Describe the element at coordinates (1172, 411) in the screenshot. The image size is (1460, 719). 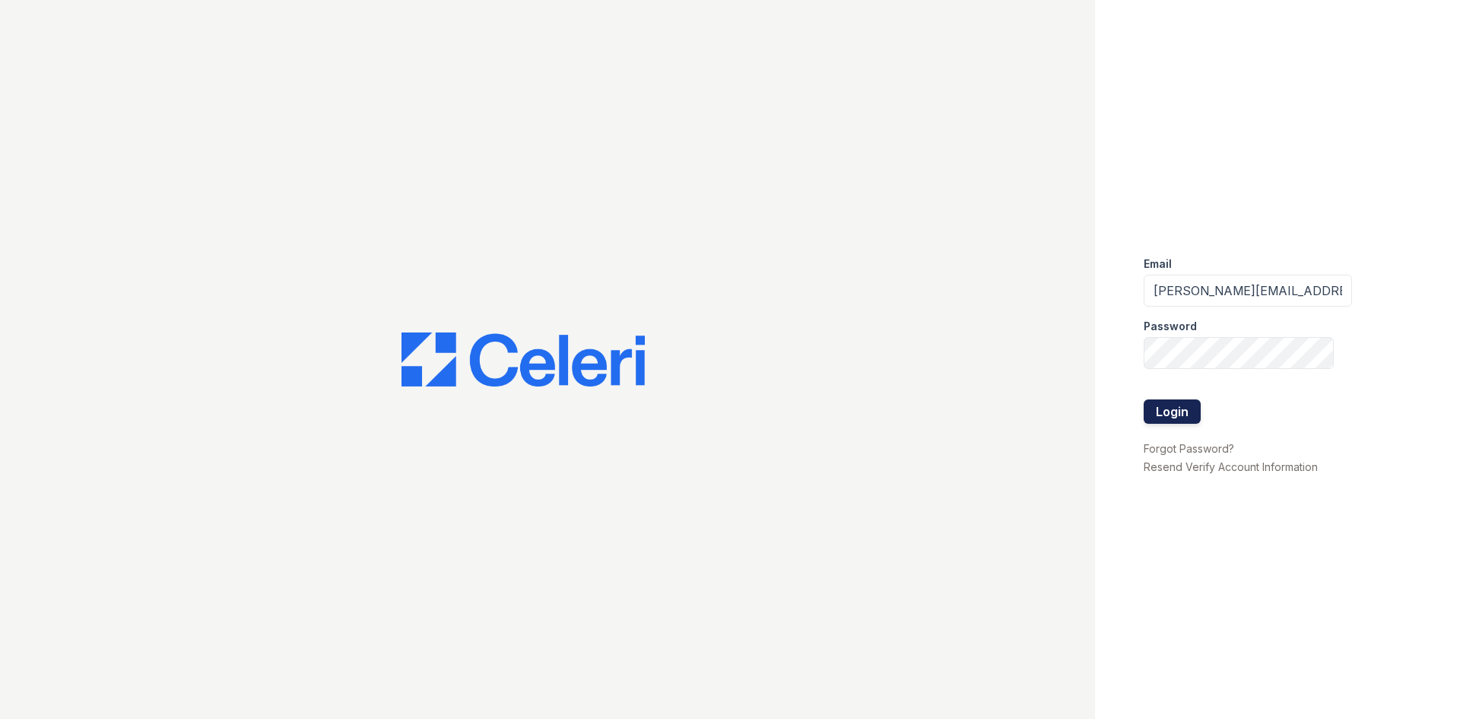
I see `button: Login` at that location.